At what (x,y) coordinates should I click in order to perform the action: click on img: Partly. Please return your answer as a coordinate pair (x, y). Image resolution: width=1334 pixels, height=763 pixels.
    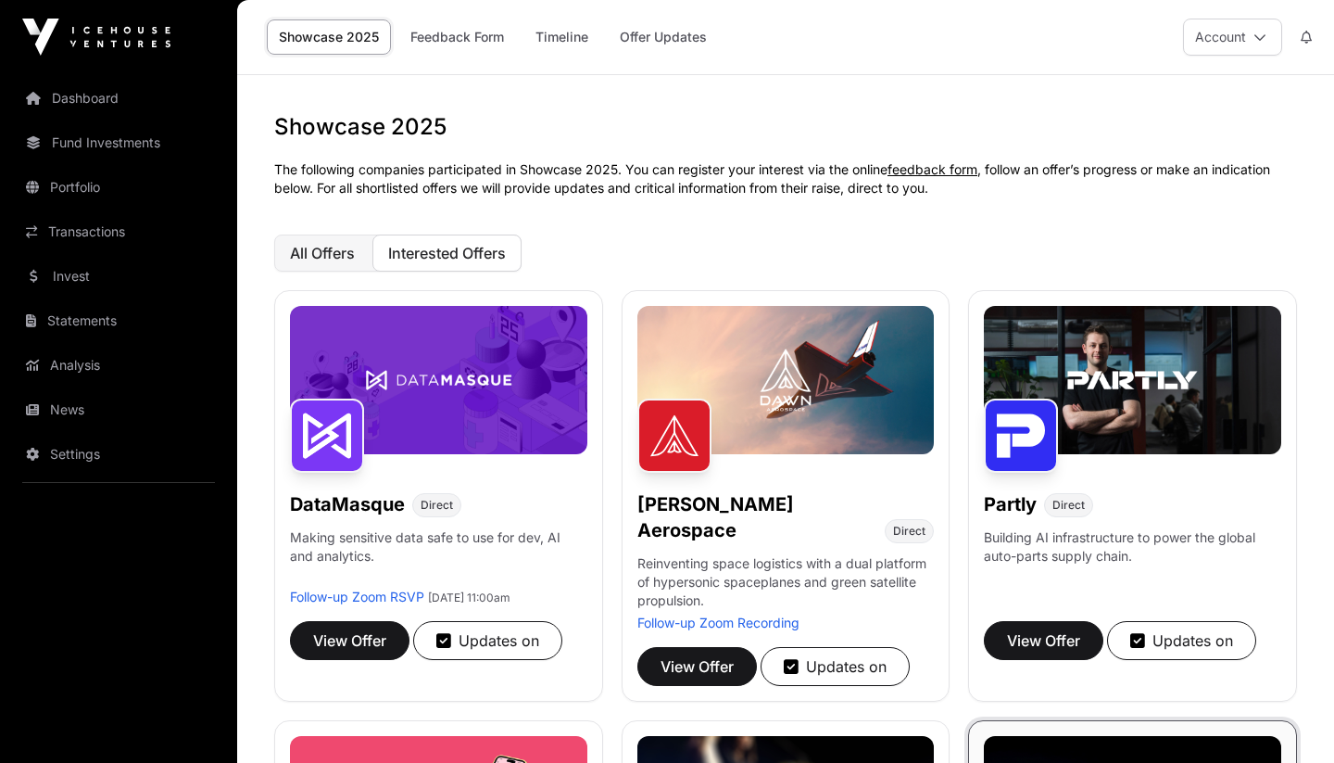
    Looking at the image, I should click on (1021, 435).